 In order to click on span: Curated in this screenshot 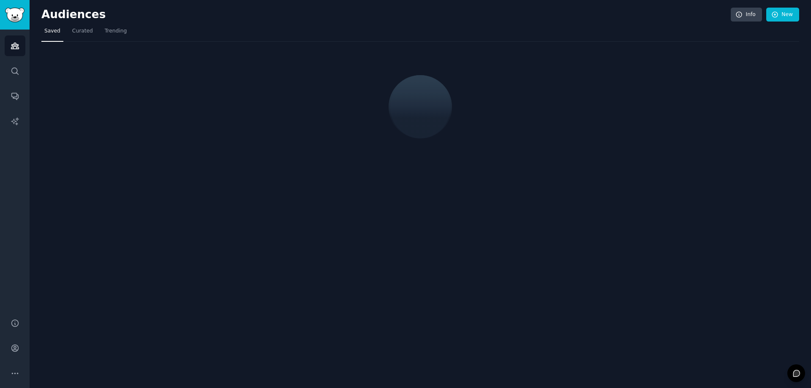, I will do `click(82, 31)`.